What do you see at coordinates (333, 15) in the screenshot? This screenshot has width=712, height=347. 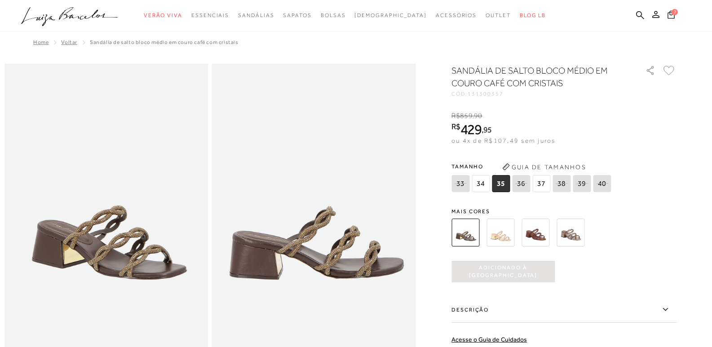 I see `span: Bolsas` at bounding box center [333, 15].